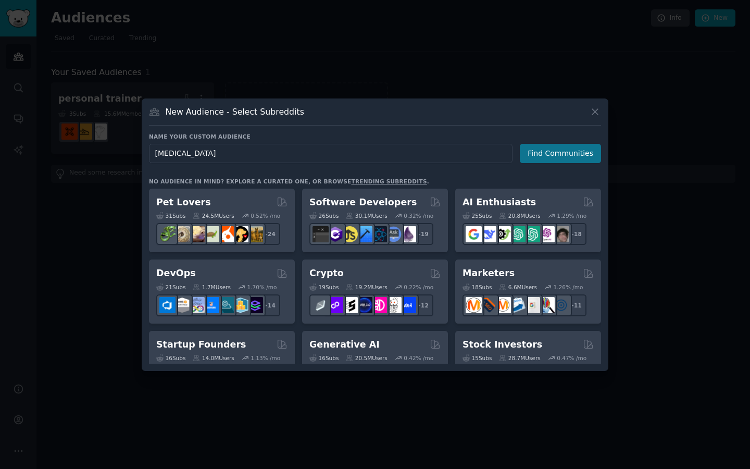 This screenshot has height=469, width=750. What do you see at coordinates (499, 202) in the screenshot?
I see `h2: AI Enthusiasts` at bounding box center [499, 202].